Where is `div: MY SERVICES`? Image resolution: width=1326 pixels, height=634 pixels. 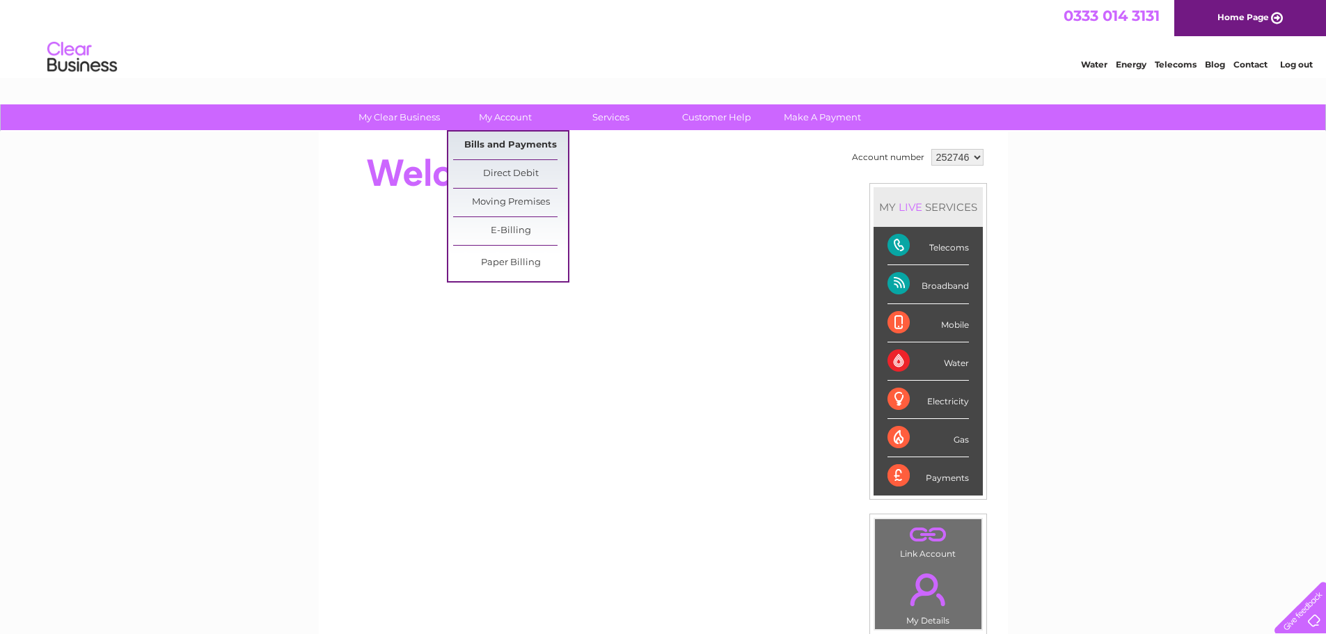
div: MY SERVICES is located at coordinates (928, 207).